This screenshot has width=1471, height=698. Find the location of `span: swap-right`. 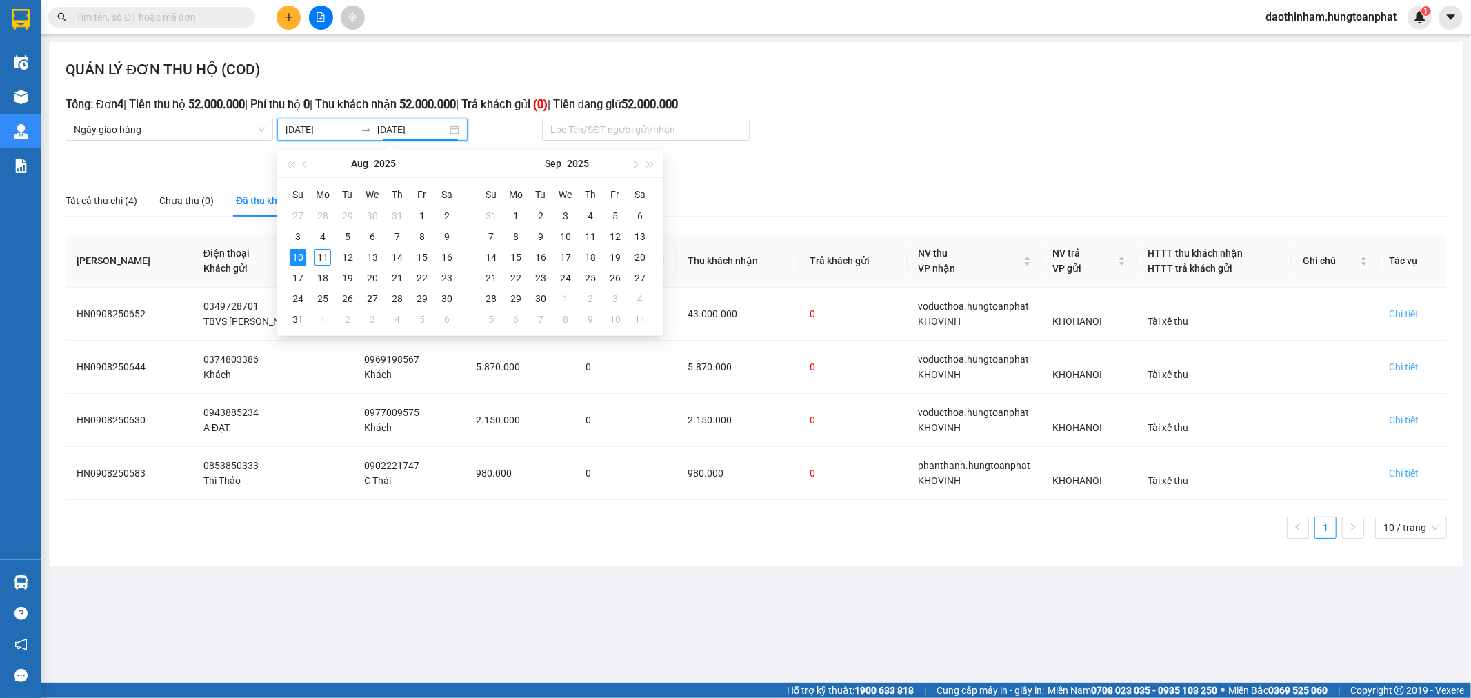

span: swap-right is located at coordinates (366, 130).